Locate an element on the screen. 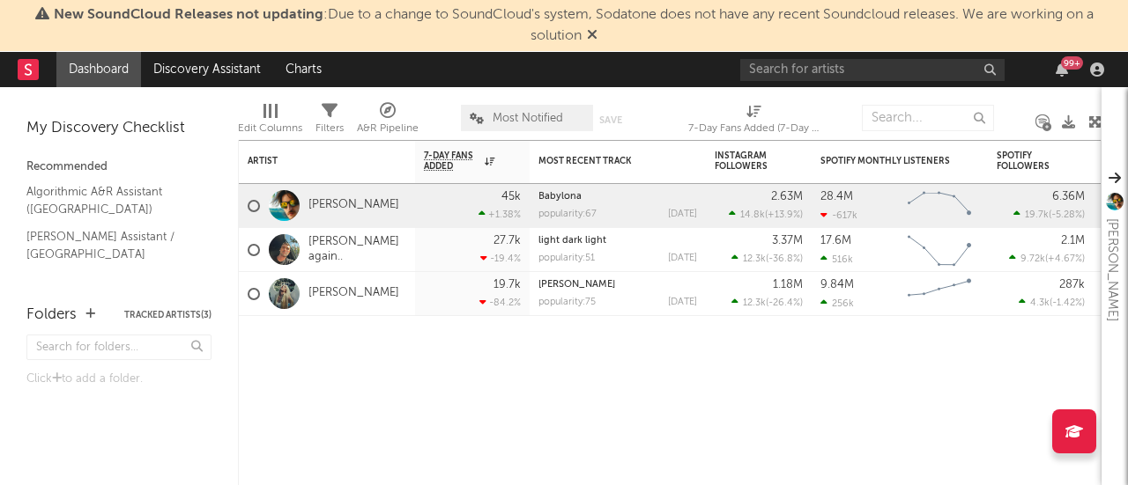  div: 287k is located at coordinates (1071, 285).